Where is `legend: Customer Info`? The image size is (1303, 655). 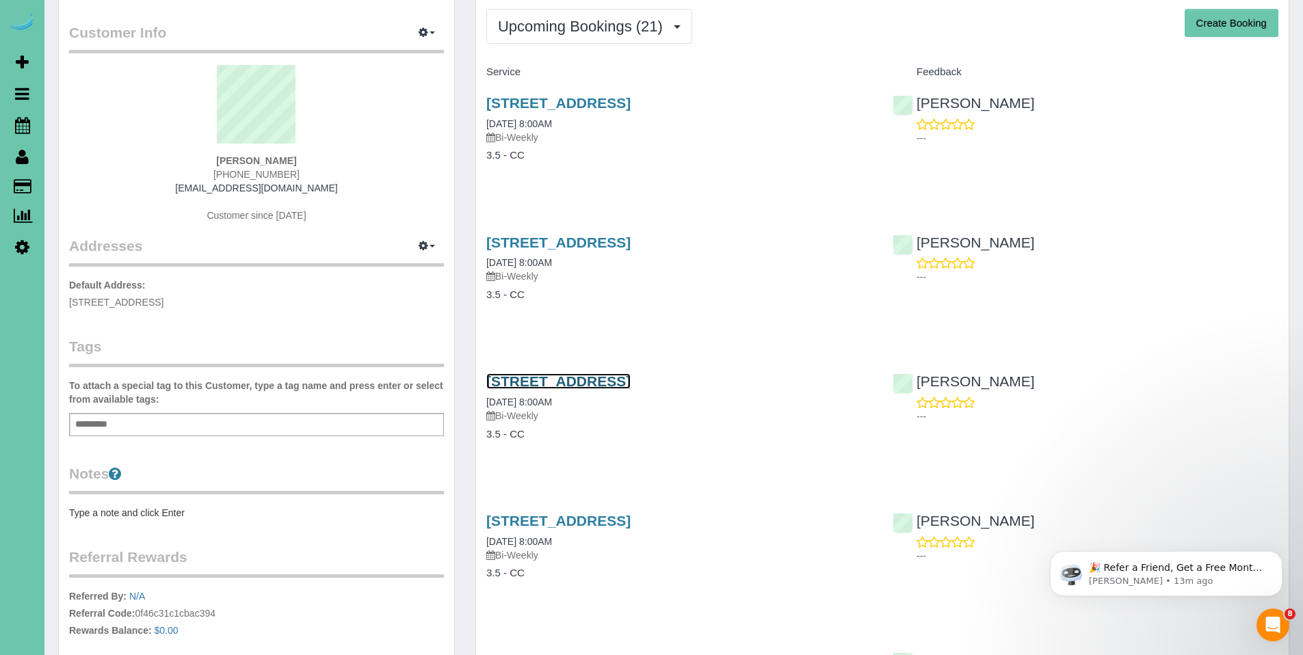 legend: Customer Info is located at coordinates (257, 38).